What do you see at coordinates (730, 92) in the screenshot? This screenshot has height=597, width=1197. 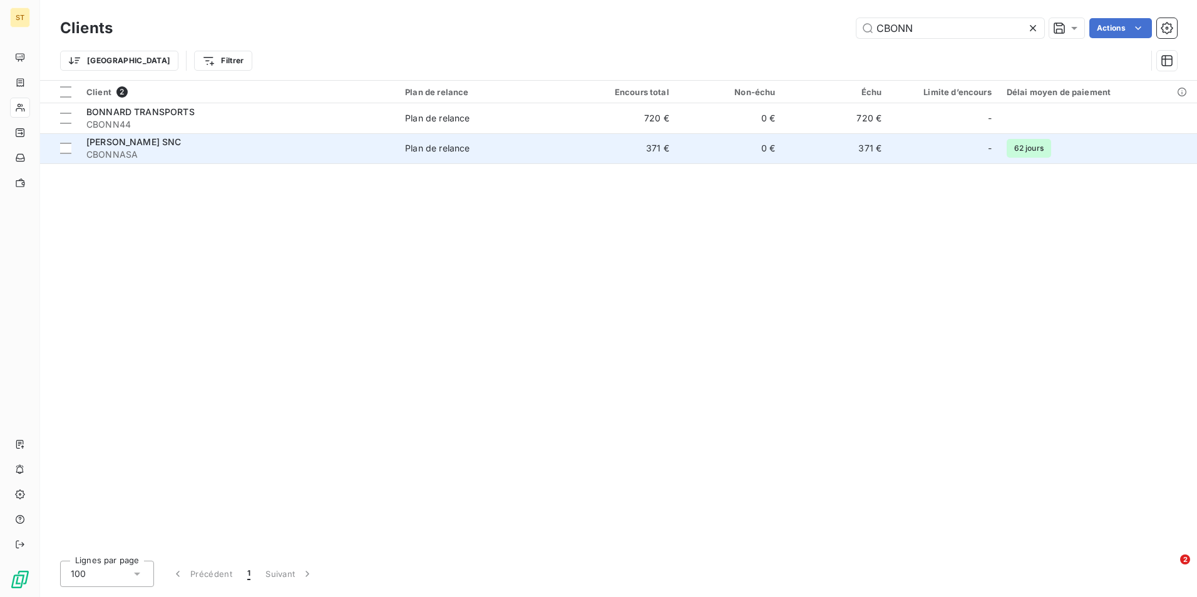 I see `div: Non-échu` at bounding box center [730, 92].